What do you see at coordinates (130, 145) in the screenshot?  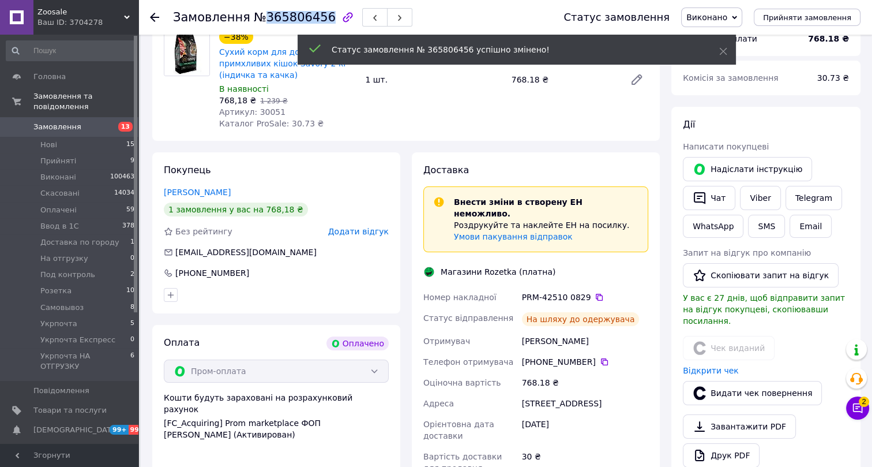 I see `span: 15` at bounding box center [130, 145].